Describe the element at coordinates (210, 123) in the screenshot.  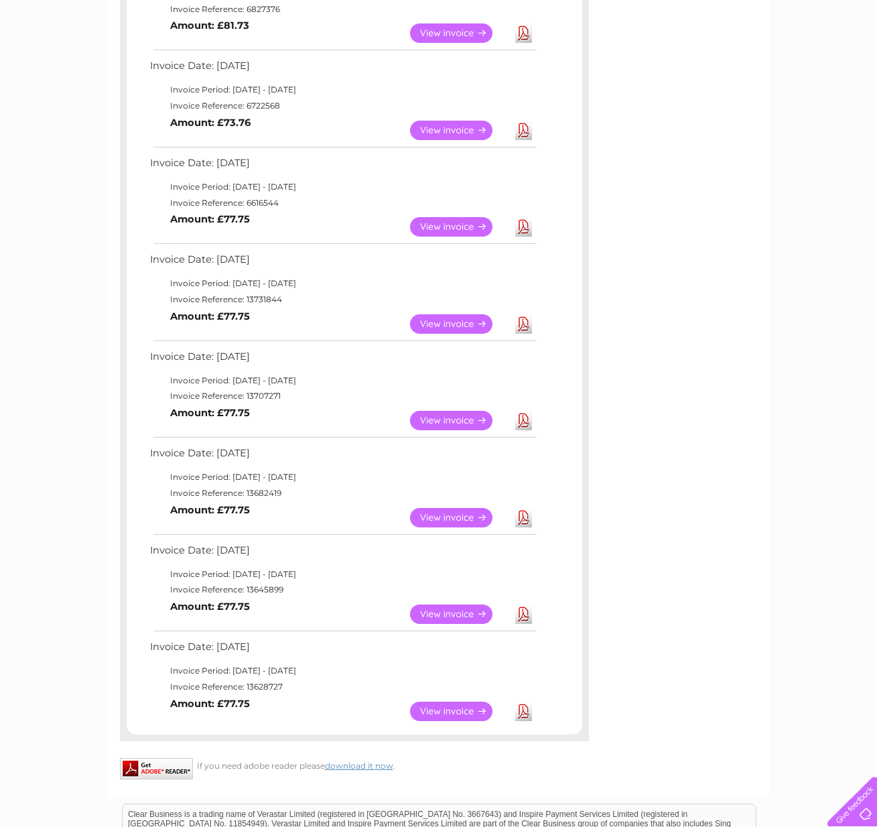
I see `b: Amount: £73.76` at that location.